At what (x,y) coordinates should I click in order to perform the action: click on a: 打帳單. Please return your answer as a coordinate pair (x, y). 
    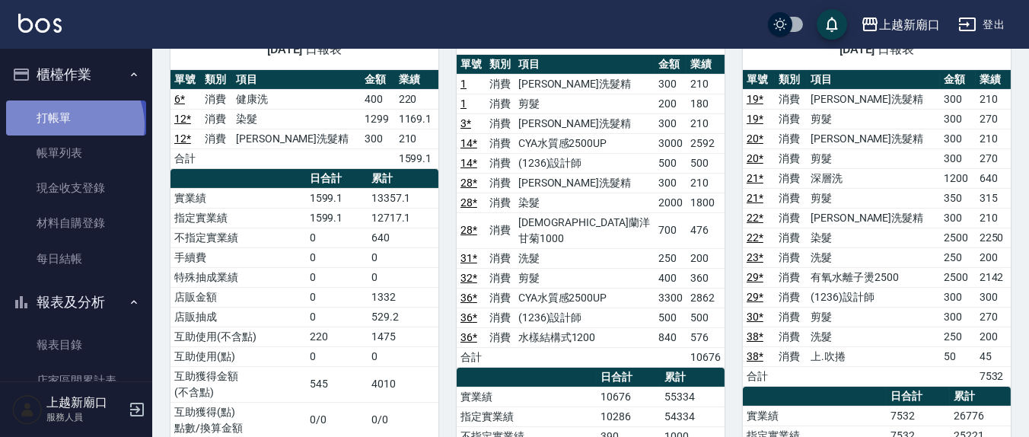
    Looking at the image, I should click on (76, 118).